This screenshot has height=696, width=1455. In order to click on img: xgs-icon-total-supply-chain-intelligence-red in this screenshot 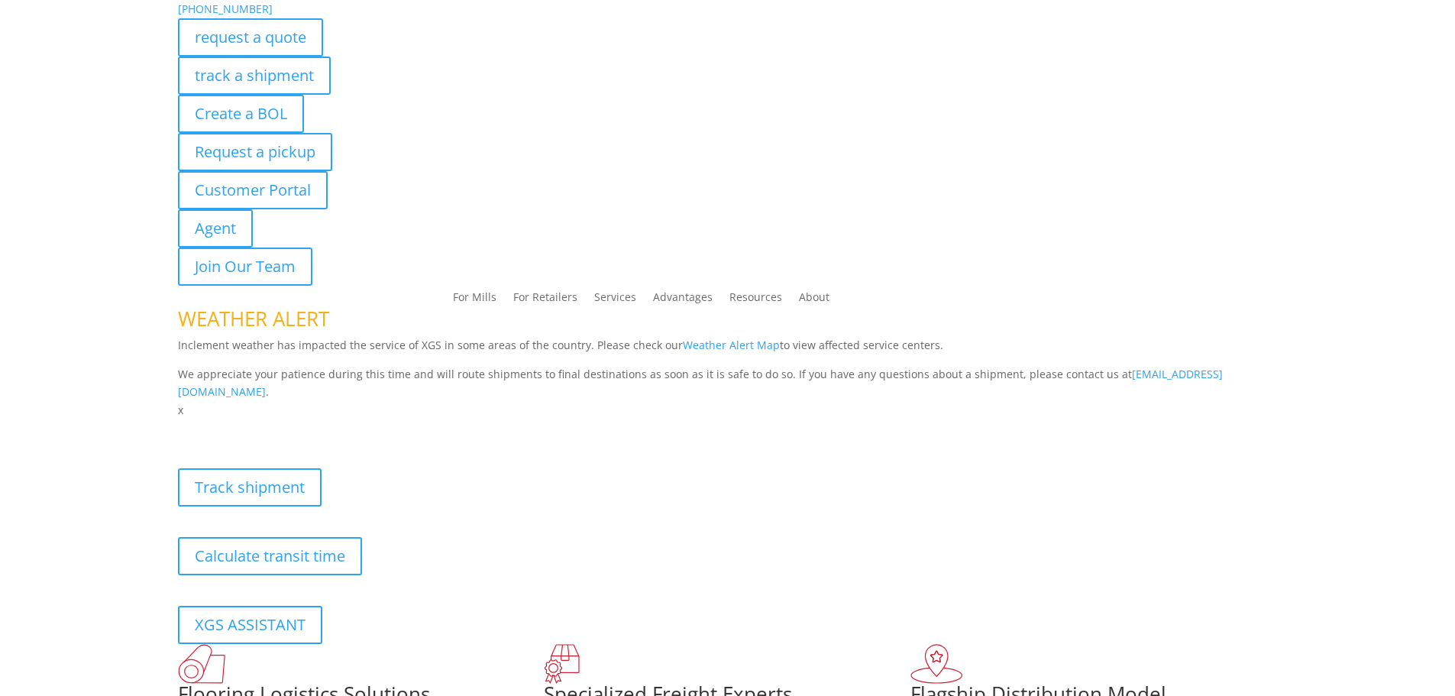, I will do `click(202, 664)`.